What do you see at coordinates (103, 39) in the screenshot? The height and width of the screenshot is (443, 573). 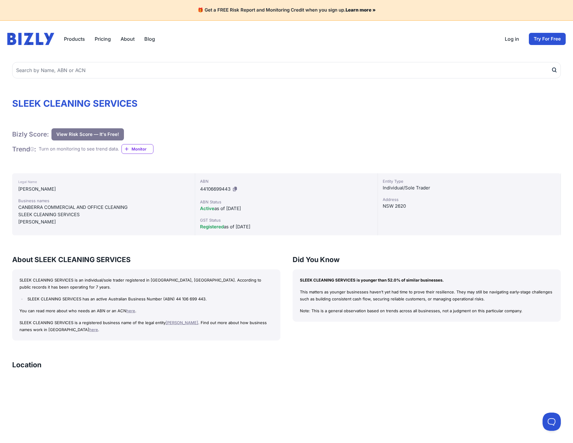 I see `a: Pricing` at bounding box center [103, 39].